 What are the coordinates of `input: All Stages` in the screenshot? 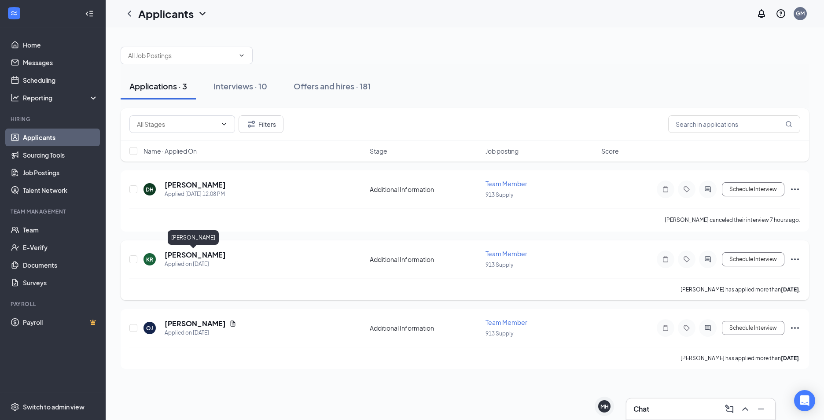 It's located at (177, 124).